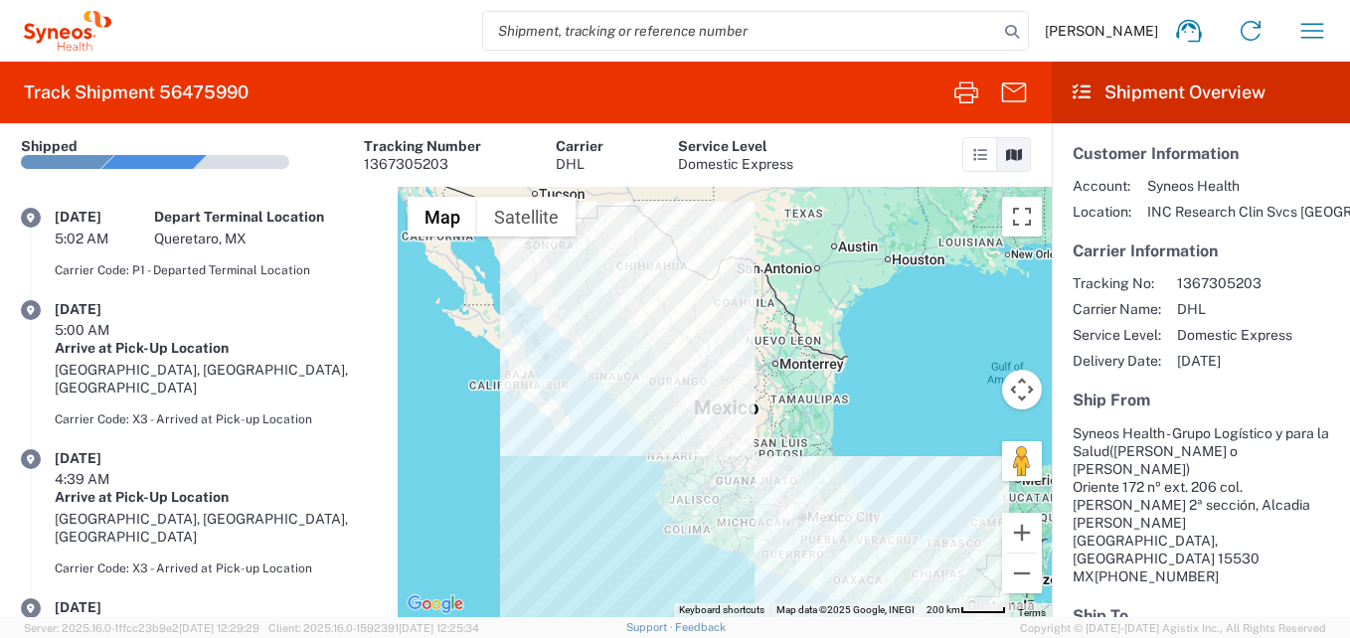  What do you see at coordinates (141, 628) in the screenshot?
I see `span: Server: 2025.16.0-1ffcc23b9e2` at bounding box center [141, 628].